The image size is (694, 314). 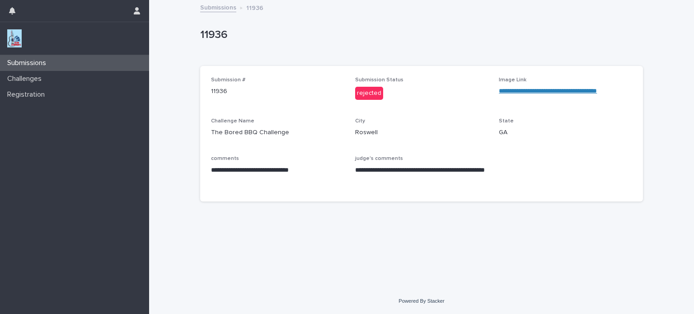 I want to click on span: Challenge Name, so click(x=233, y=121).